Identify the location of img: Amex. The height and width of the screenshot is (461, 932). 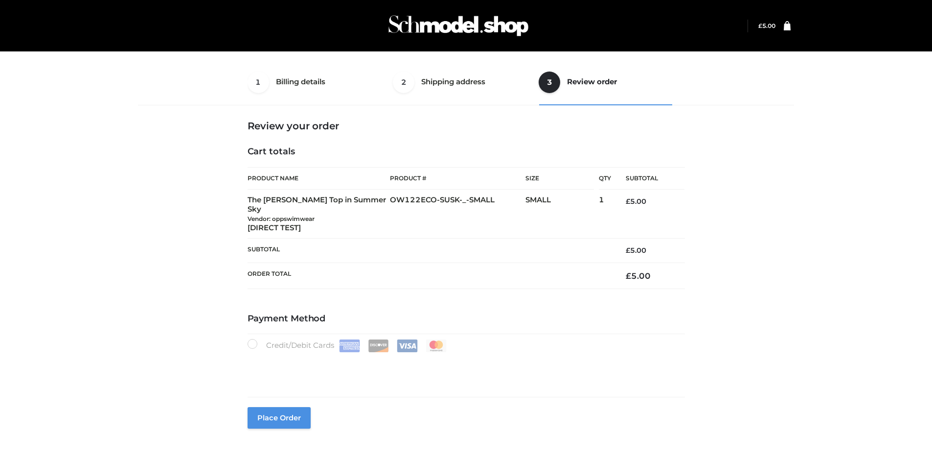
(349, 346).